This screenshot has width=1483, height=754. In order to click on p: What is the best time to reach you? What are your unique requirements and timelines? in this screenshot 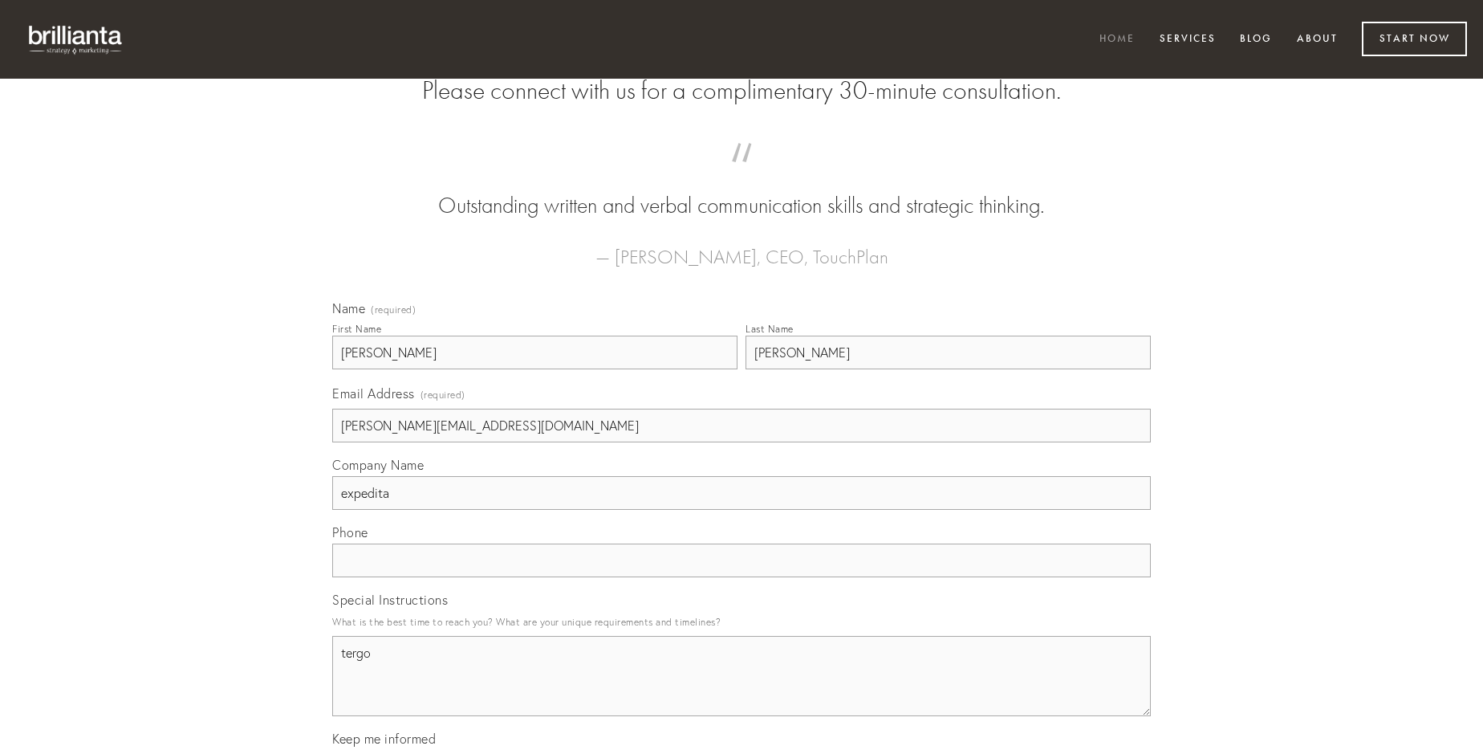, I will do `click(742, 621)`.